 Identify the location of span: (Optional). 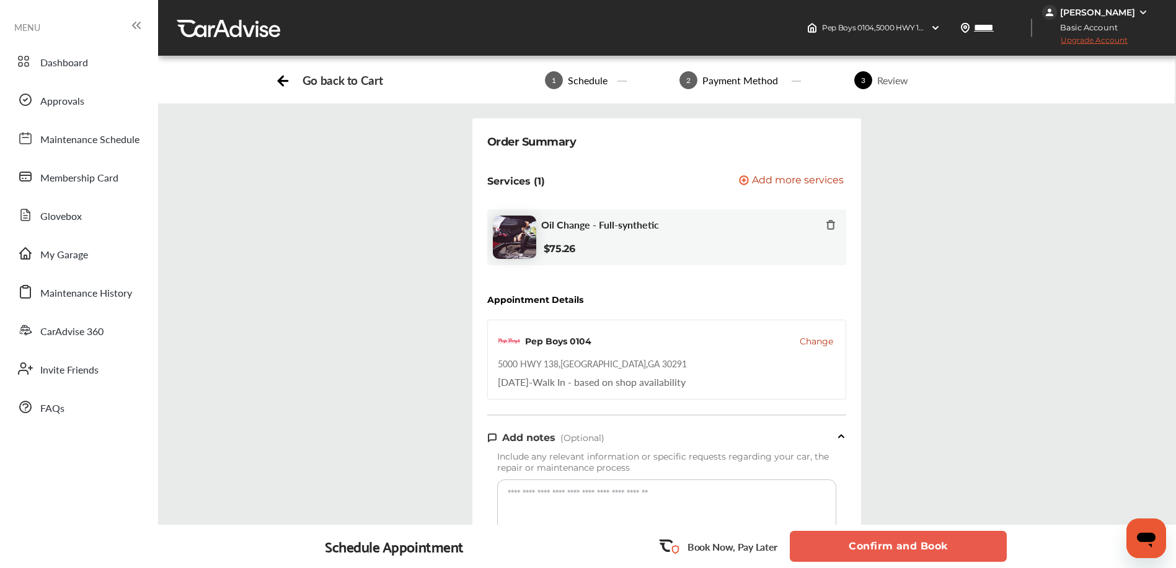
(582, 438).